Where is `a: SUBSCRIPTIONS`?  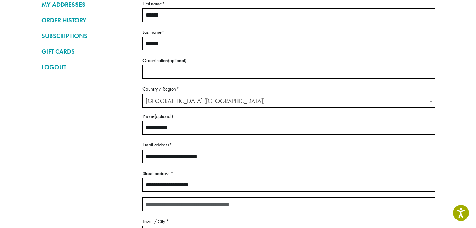
a: SUBSCRIPTIONS is located at coordinates (87, 36).